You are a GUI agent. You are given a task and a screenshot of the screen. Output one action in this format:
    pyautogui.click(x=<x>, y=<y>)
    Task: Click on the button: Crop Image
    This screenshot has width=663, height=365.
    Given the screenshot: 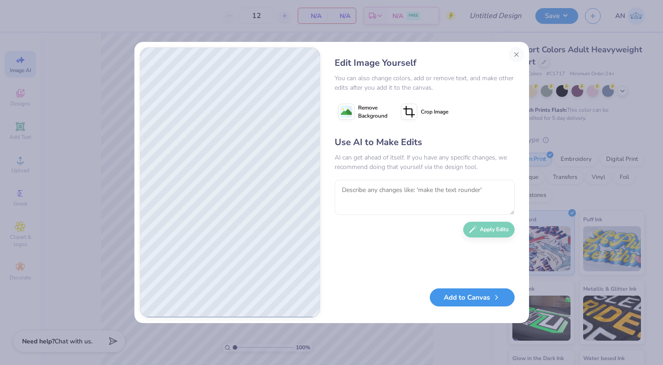 What is the action you would take?
    pyautogui.click(x=426, y=112)
    